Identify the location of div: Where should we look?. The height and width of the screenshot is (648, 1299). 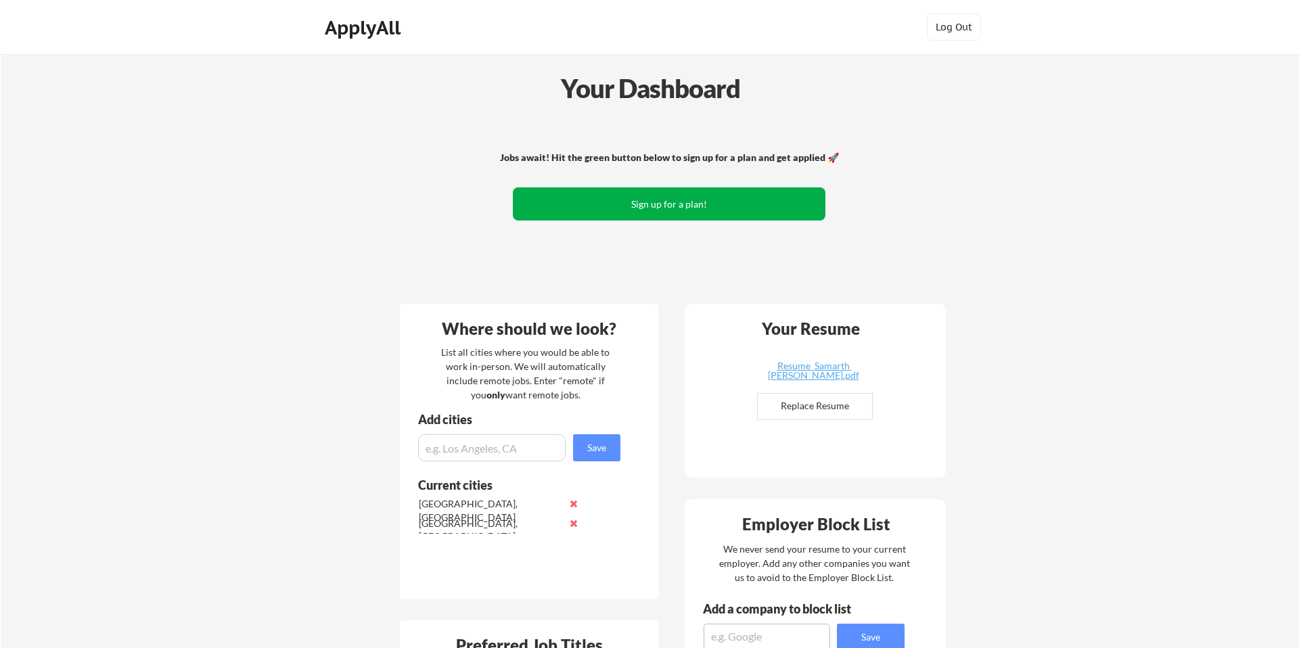
(529, 329).